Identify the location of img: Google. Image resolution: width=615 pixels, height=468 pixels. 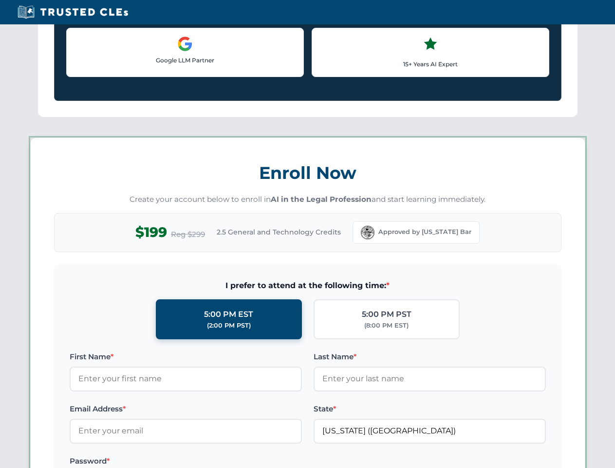
(185, 44).